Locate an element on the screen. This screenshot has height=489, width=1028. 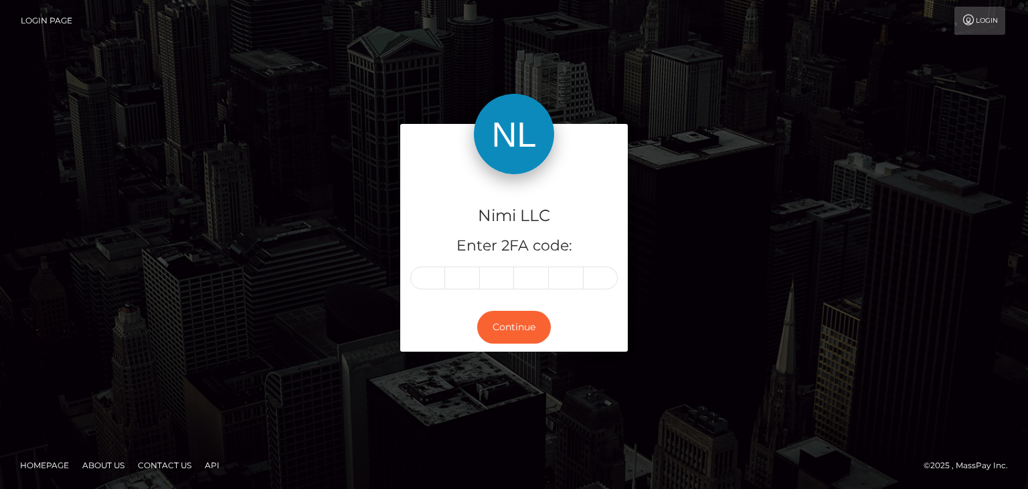
div: © 2025 , MassPay Inc. is located at coordinates (971, 465).